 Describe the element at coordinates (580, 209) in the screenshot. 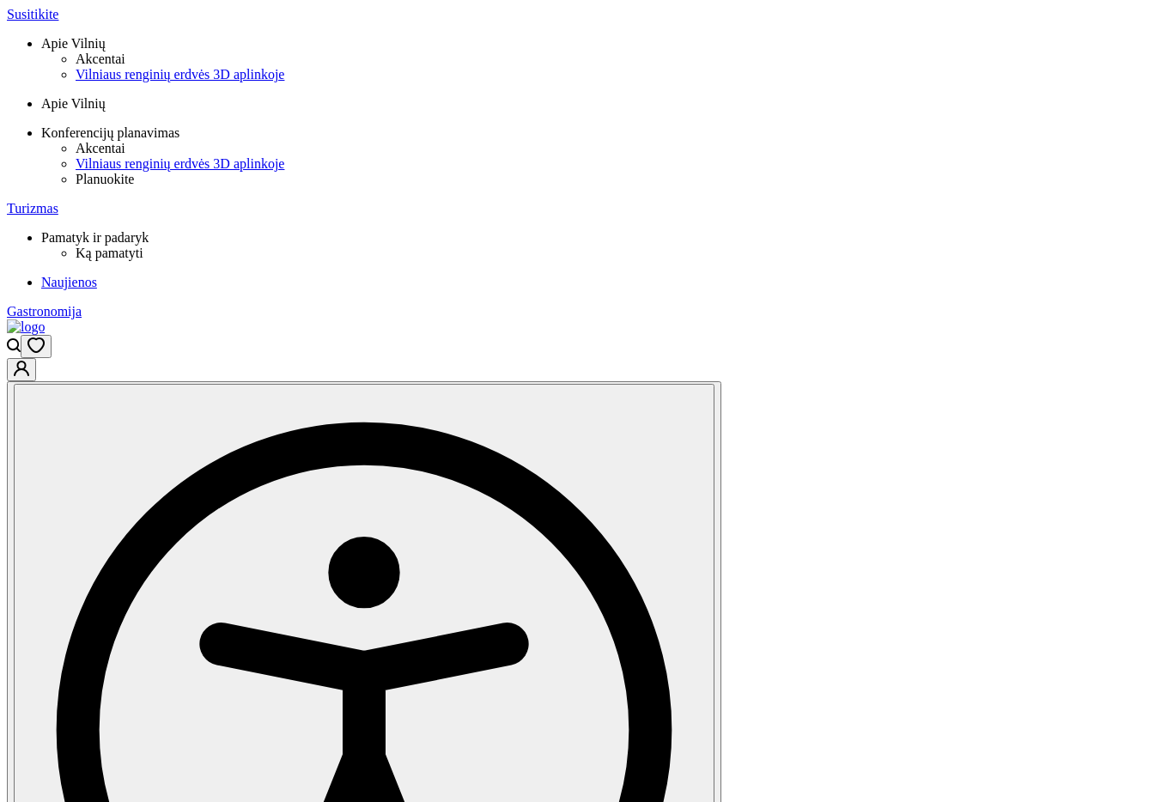

I see `a: Turizmas` at that location.